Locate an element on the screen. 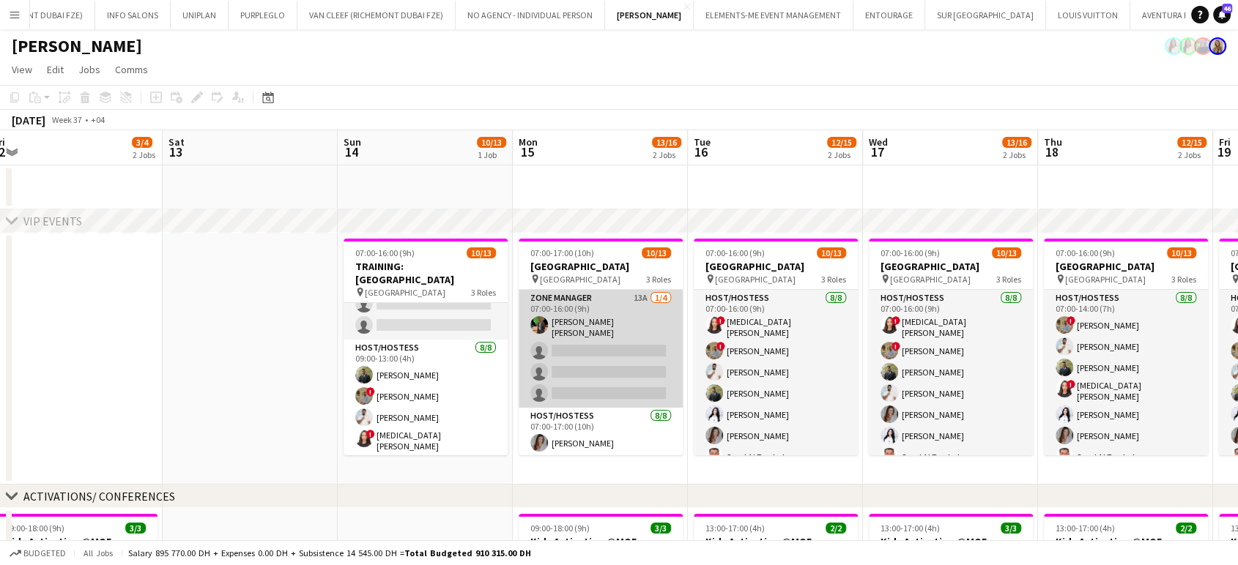 The image size is (1238, 565). span: 16 is located at coordinates (701, 152).